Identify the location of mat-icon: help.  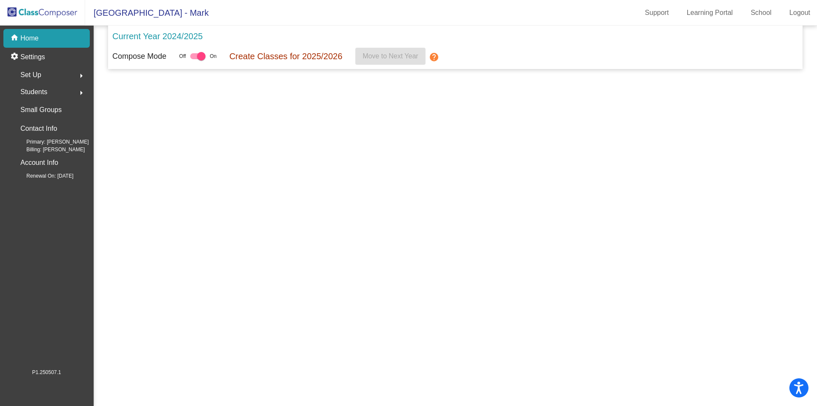
(434, 57).